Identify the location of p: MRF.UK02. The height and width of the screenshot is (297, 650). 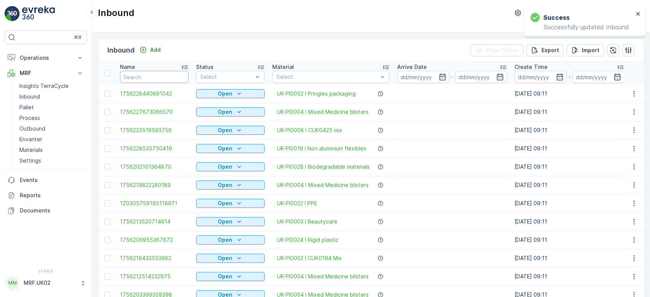
(50, 283).